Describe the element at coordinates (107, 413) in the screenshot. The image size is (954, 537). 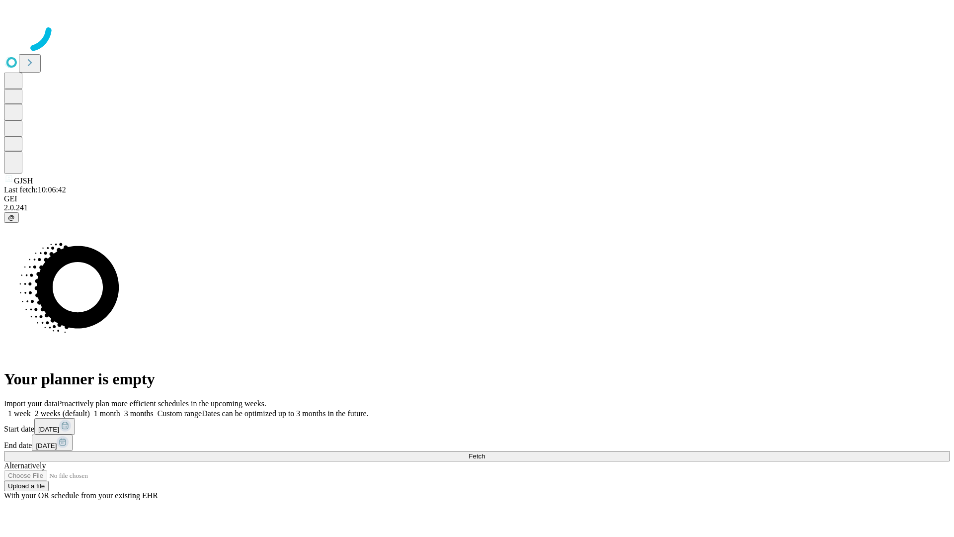
I see `span: 1 month` at that location.